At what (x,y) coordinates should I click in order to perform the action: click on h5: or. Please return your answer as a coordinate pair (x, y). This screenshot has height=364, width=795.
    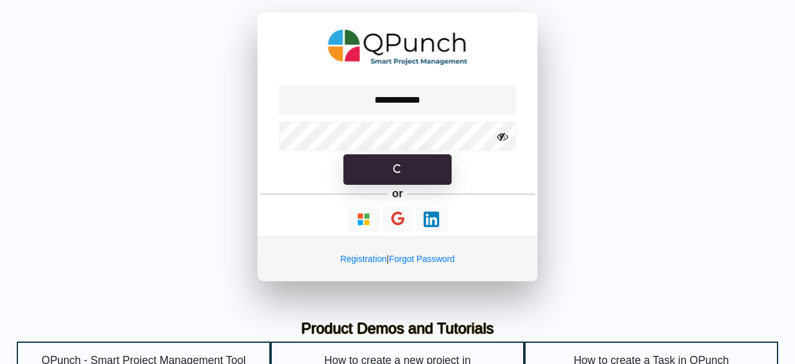
    Looking at the image, I should click on (398, 194).